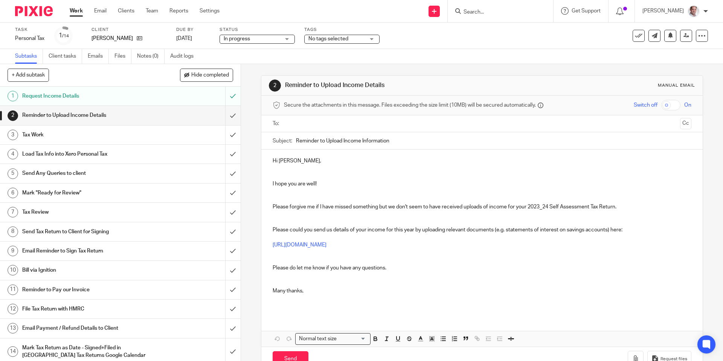 This screenshot has height=361, width=723. Describe the element at coordinates (333, 339) in the screenshot. I see `div: Search for option` at that location.